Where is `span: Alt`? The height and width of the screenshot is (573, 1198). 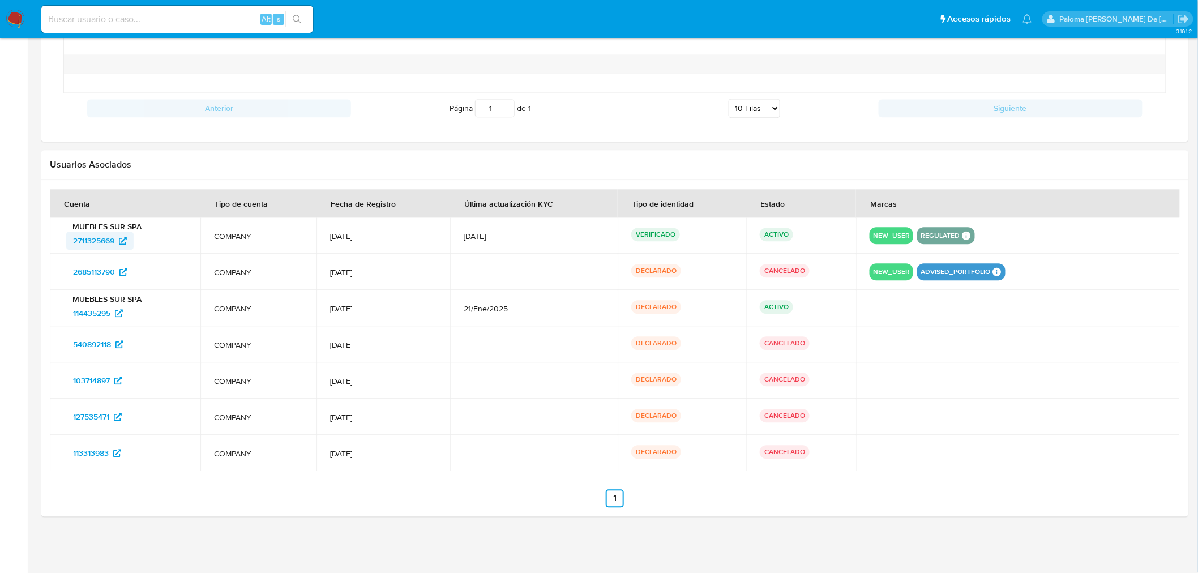
span: Alt is located at coordinates (266, 19).